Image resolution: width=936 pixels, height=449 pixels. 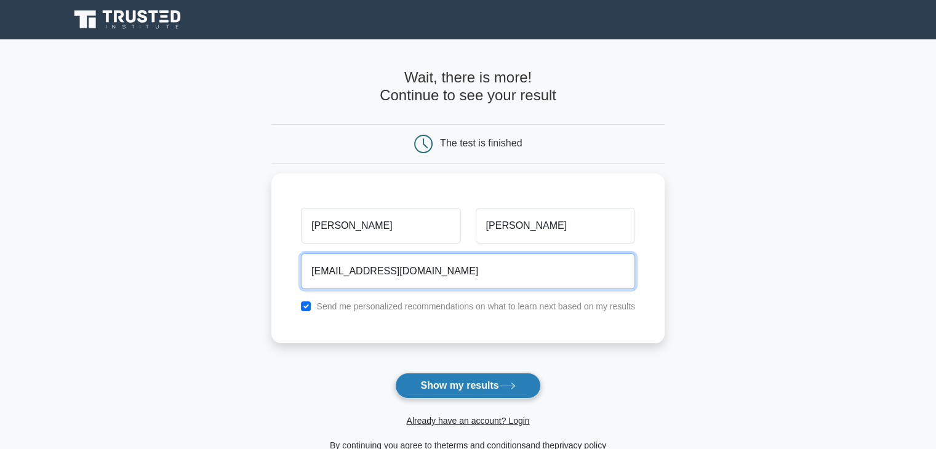 What do you see at coordinates (468, 271) in the screenshot?
I see `input: Email` at bounding box center [468, 271].